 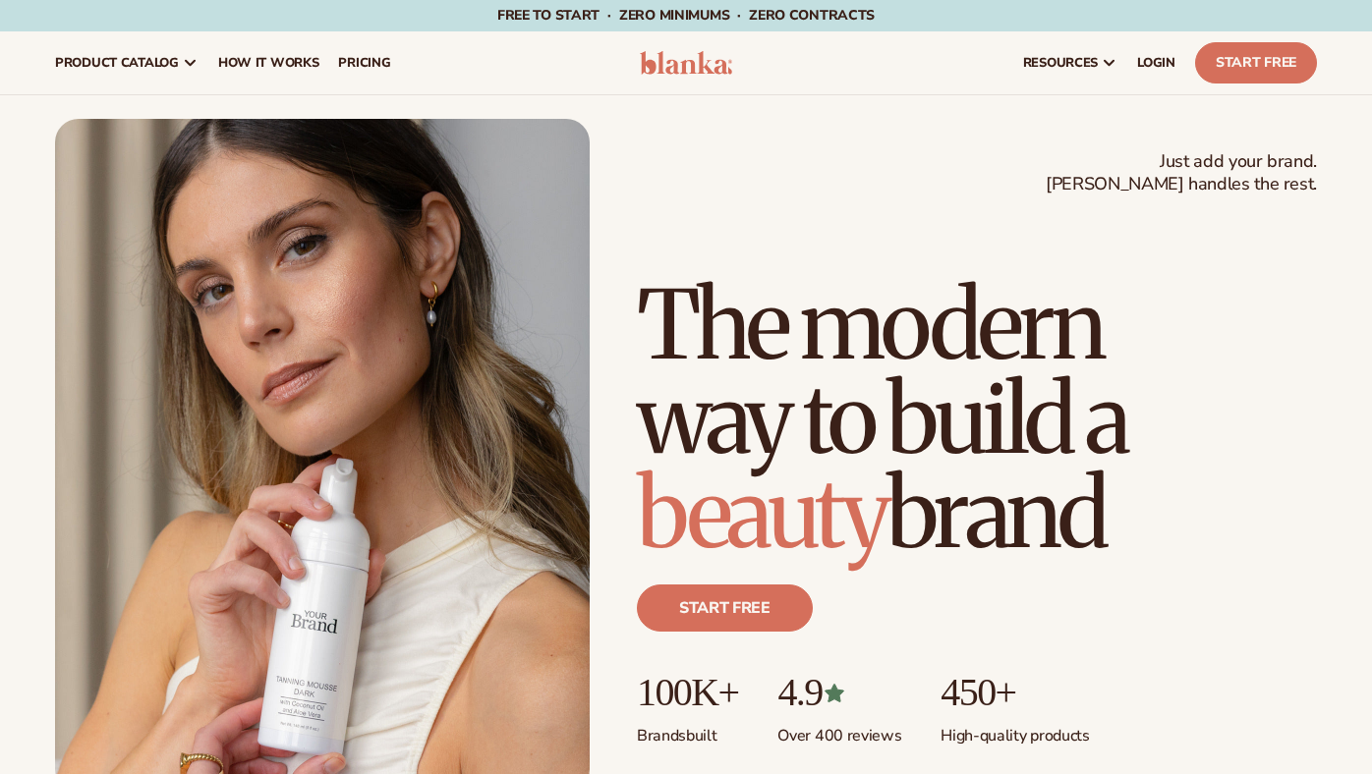 I want to click on p: 4.9, so click(x=839, y=693).